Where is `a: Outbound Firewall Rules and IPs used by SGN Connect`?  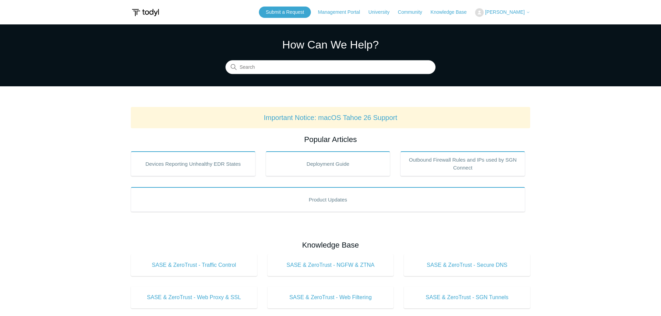
a: Outbound Firewall Rules and IPs used by SGN Connect is located at coordinates (462, 164).